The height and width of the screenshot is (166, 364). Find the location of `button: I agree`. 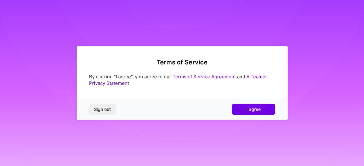

button: I agree is located at coordinates (254, 110).